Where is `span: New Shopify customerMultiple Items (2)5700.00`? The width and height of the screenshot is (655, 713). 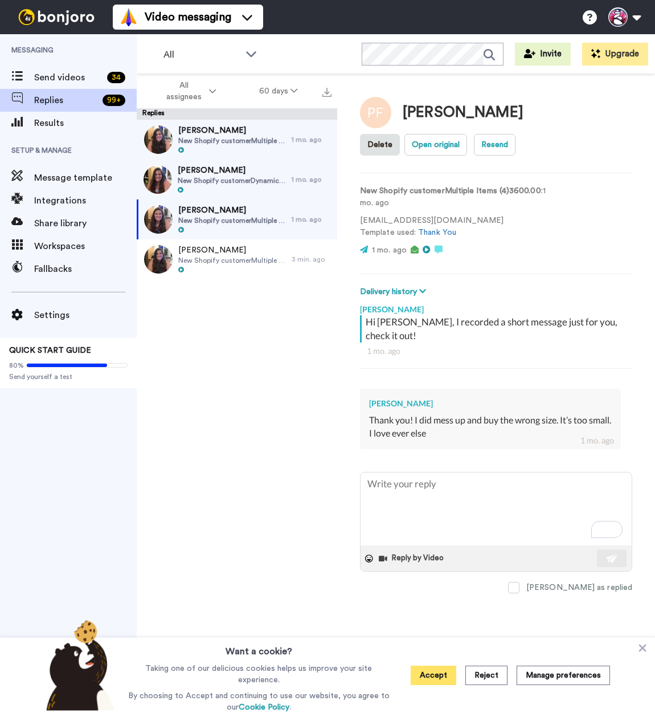 span: New Shopify customerMultiple Items (2)5700.00 is located at coordinates (232, 141).